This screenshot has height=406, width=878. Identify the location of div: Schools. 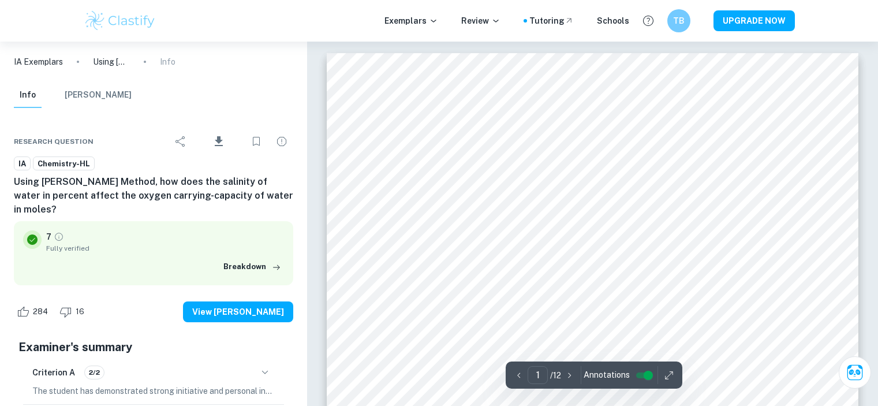
(613, 21).